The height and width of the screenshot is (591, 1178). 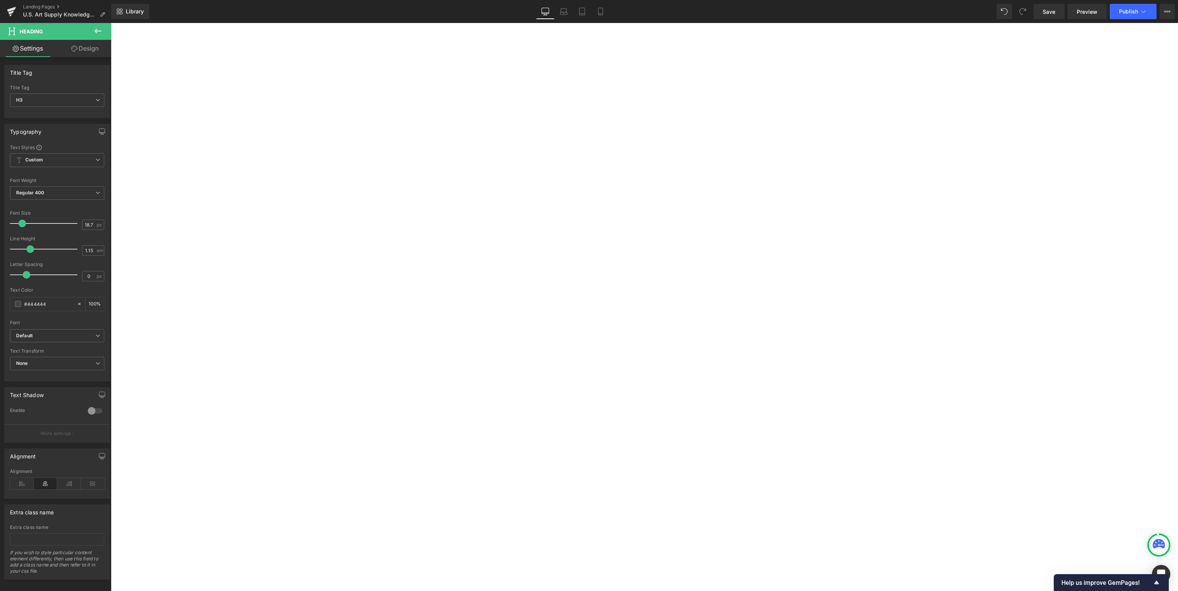 What do you see at coordinates (57, 181) in the screenshot?
I see `div: Font Weight` at bounding box center [57, 181].